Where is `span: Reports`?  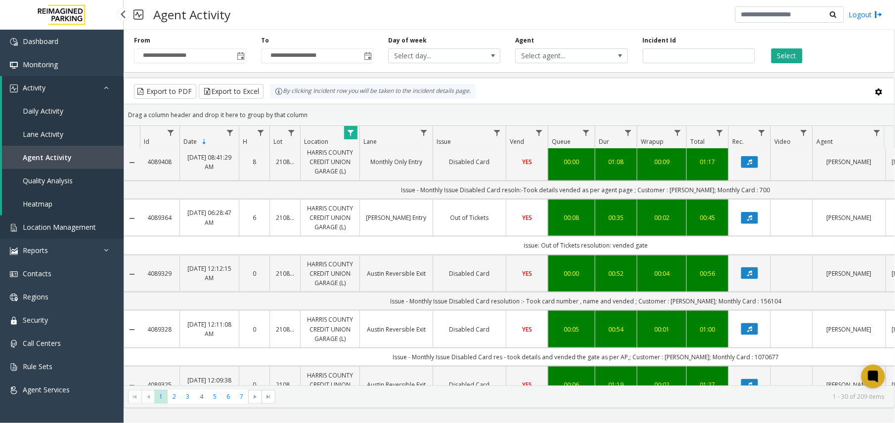
span: Reports is located at coordinates (35, 250).